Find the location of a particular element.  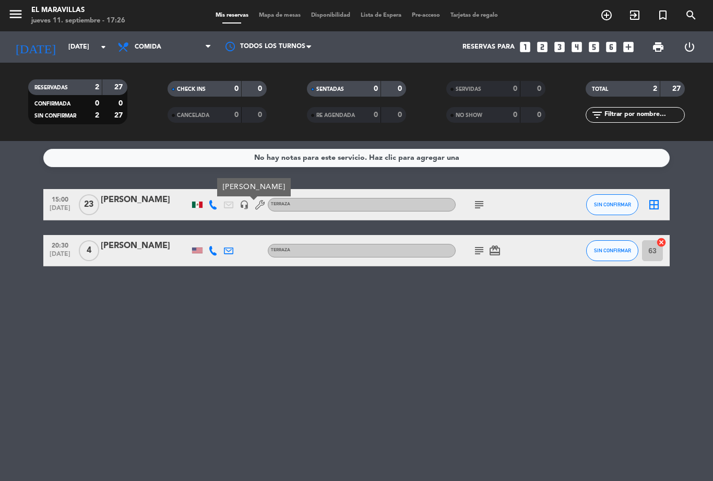

div: LOG OUT is located at coordinates (690, 47).